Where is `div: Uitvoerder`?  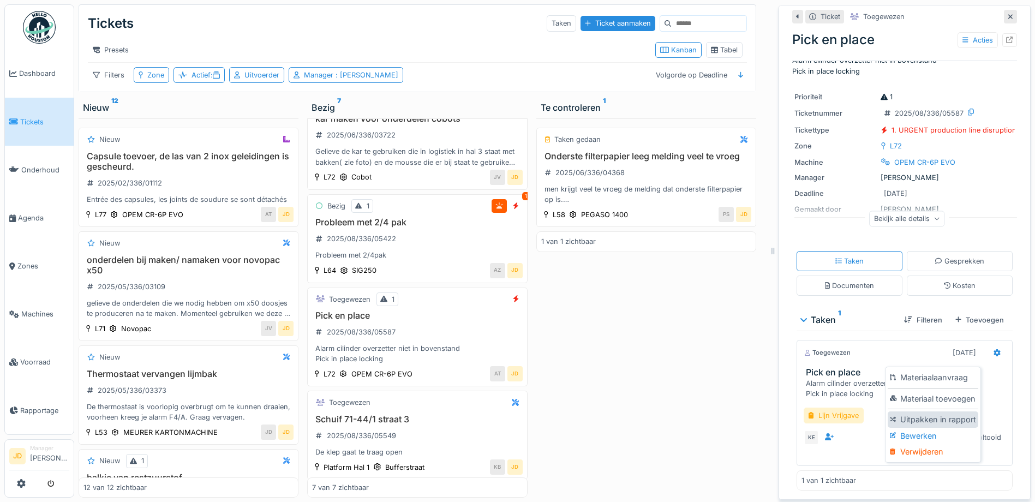
div: Uitvoerder is located at coordinates (262, 75).